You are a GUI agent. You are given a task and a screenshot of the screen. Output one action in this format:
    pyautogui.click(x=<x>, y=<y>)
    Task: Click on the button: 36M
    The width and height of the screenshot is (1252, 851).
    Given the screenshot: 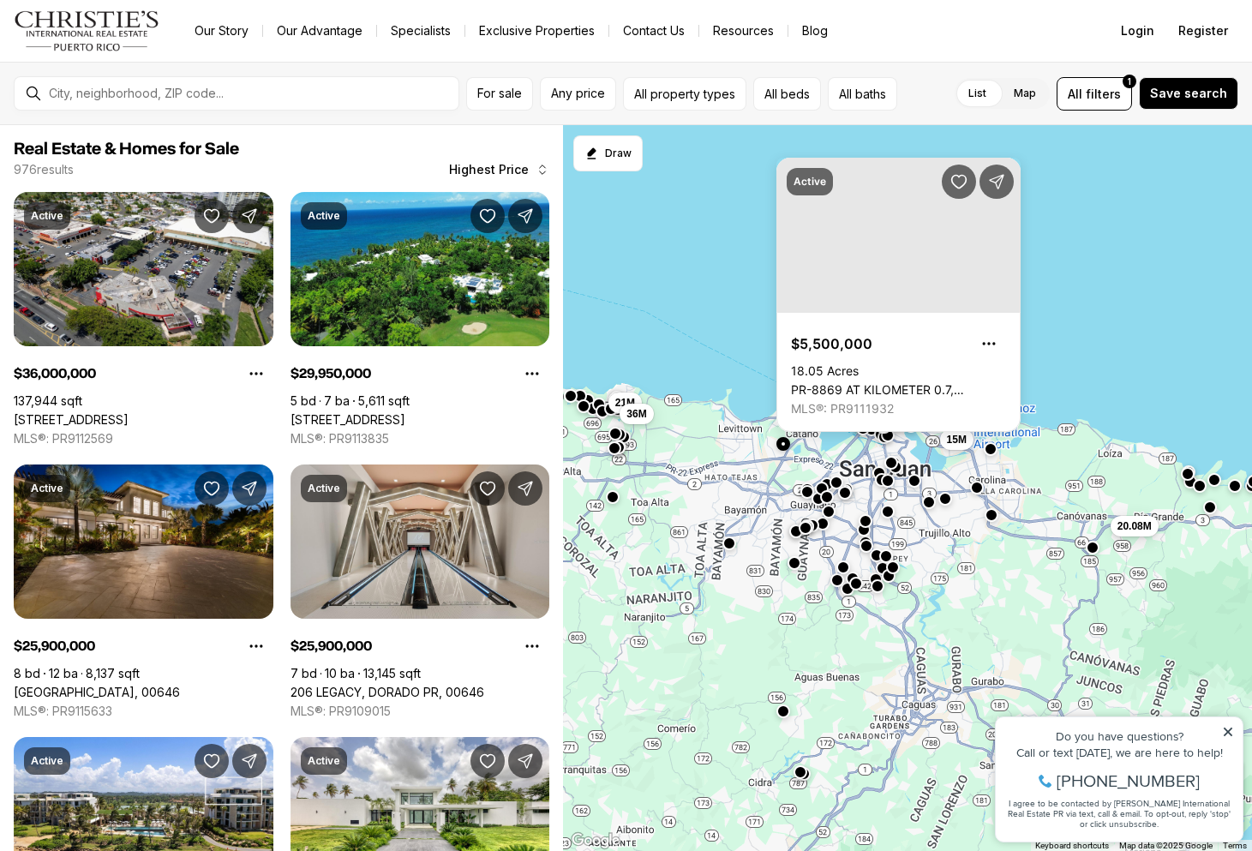 What is the action you would take?
    pyautogui.click(x=637, y=414)
    